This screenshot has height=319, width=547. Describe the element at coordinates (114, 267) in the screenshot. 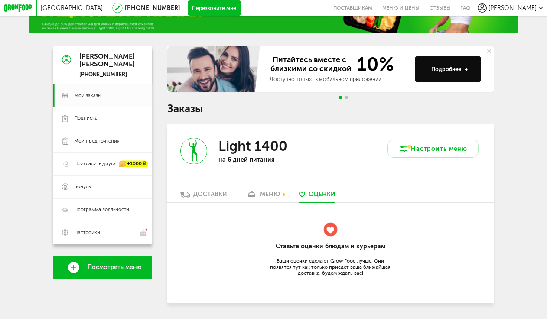

I see `span: Посмотреть меню` at that location.